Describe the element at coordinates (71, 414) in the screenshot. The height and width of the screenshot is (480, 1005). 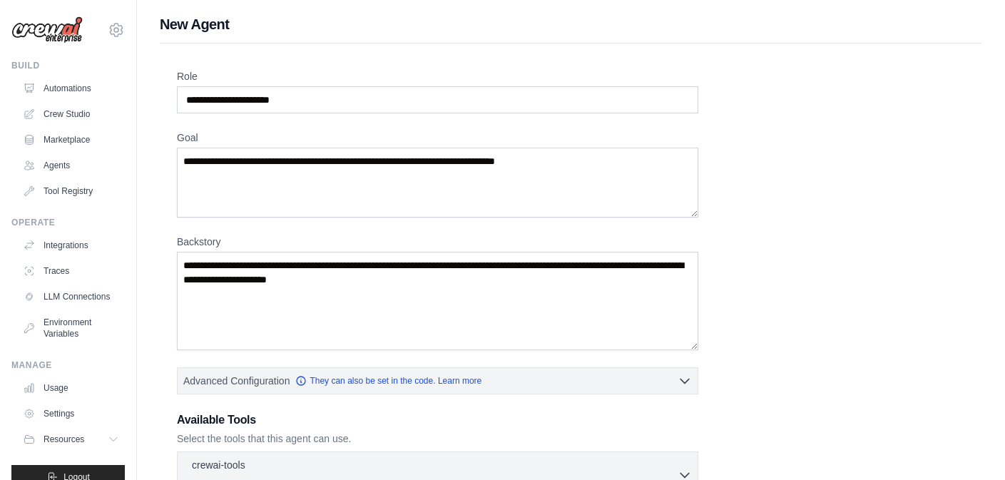
I see `a: Settings` at that location.